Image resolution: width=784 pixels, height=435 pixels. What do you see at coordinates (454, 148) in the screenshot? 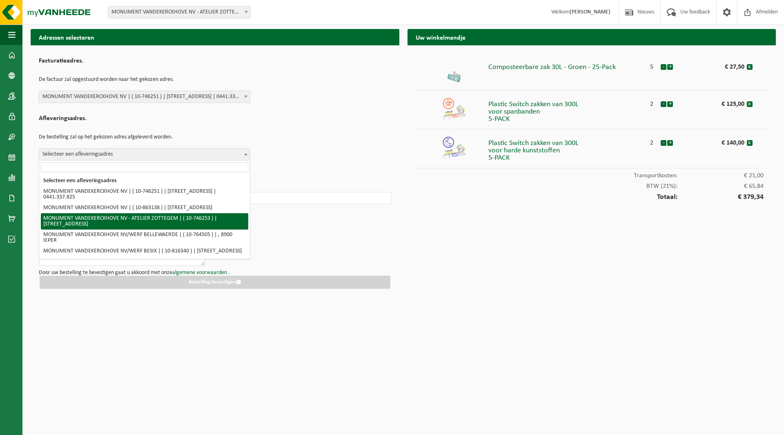
I see `img: 01-999949` at bounding box center [454, 148].